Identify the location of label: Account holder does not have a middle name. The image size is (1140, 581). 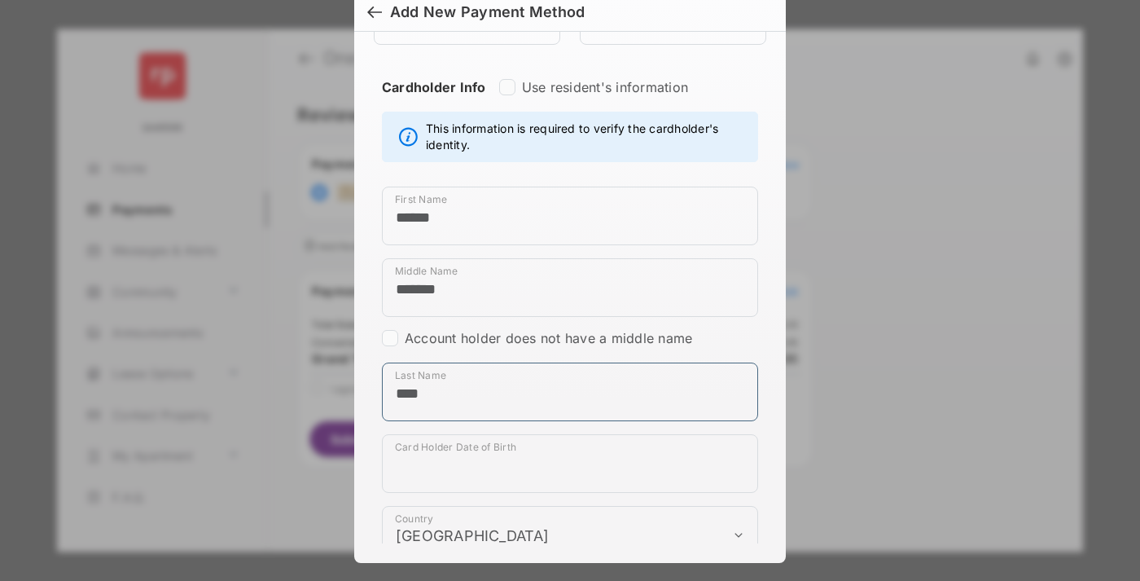
(548, 338).